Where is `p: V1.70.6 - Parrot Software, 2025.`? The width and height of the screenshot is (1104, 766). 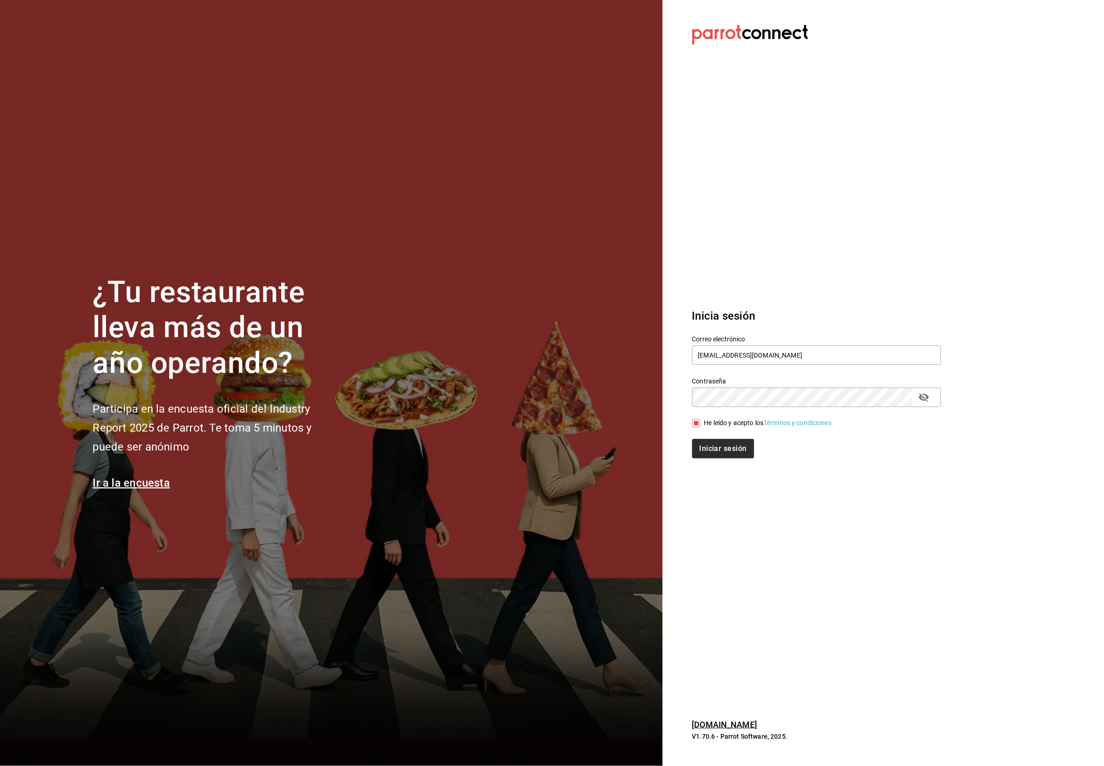
p: V1.70.6 - Parrot Software, 2025. is located at coordinates (817, 737).